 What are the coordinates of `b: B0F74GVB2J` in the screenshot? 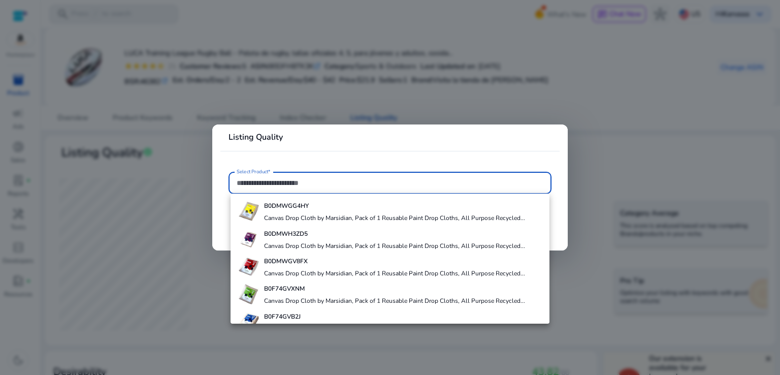 It's located at (282, 317).